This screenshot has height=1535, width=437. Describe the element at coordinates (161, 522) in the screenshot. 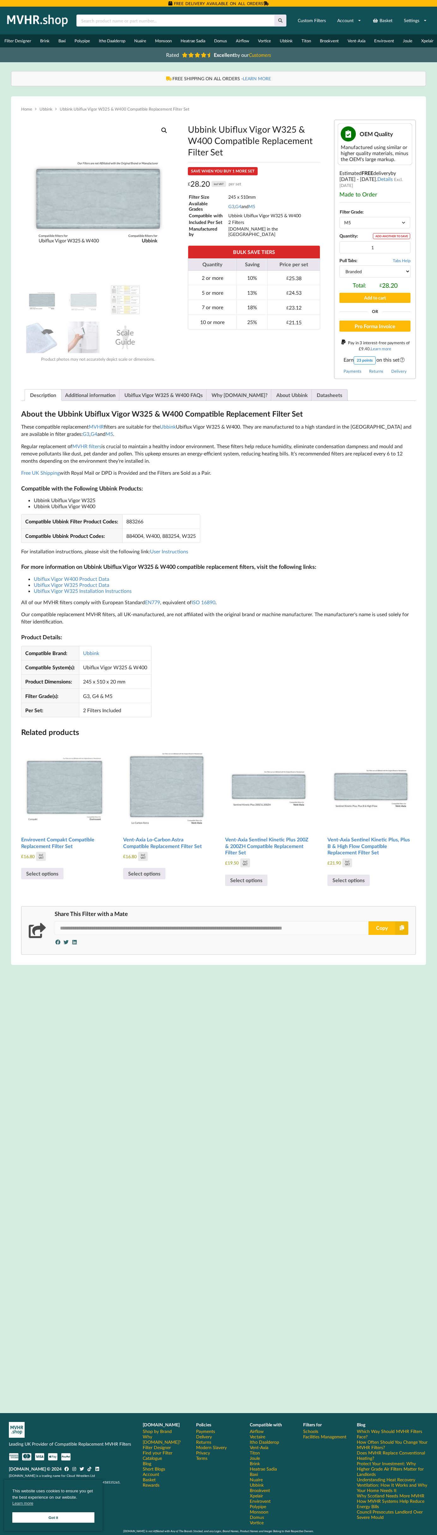

I see `td: 883266` at that location.